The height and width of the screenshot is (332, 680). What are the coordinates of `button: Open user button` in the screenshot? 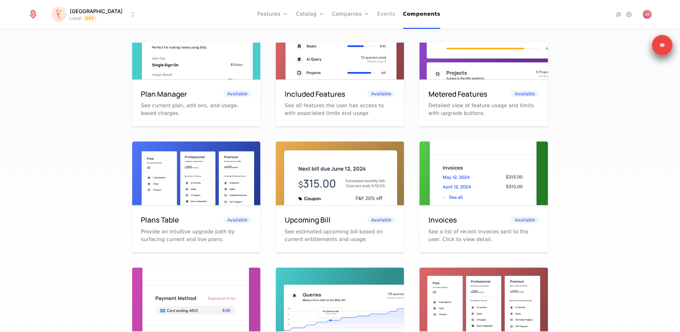 It's located at (647, 14).